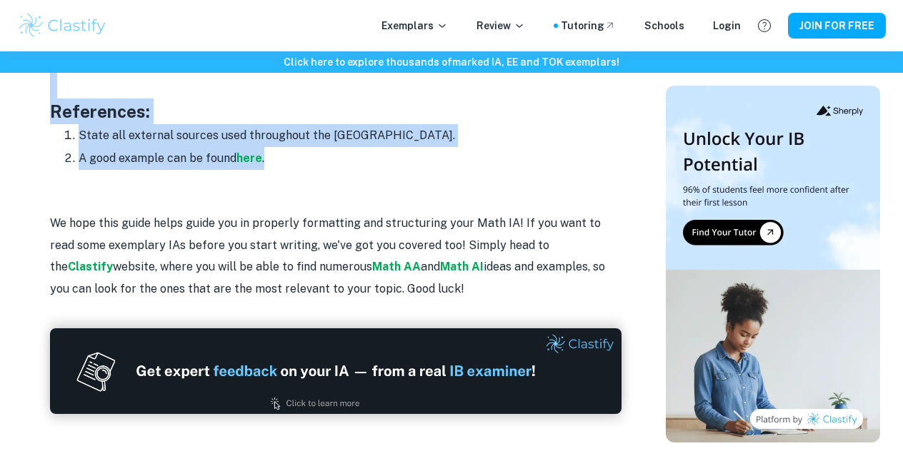 This screenshot has width=903, height=451. I want to click on div: Schools, so click(664, 26).